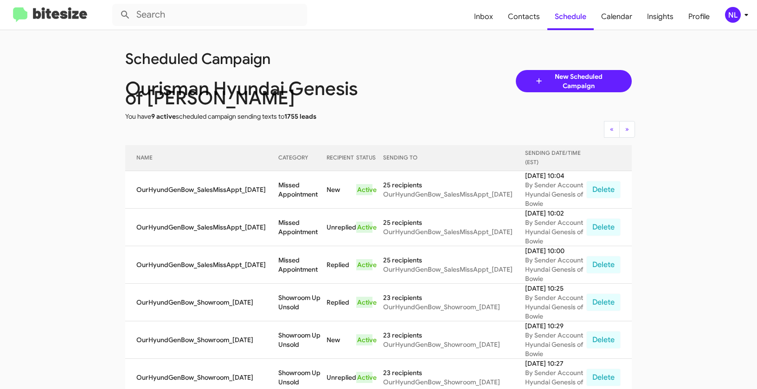  Describe the element at coordinates (660, 17) in the screenshot. I see `span: Insights` at that location.